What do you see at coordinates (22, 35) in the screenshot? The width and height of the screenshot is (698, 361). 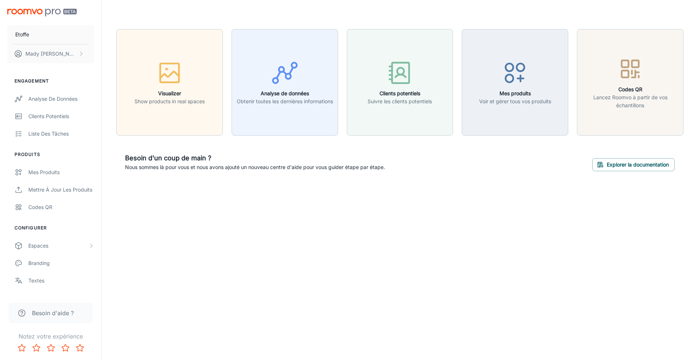 I see `p: Etoffe` at bounding box center [22, 35].